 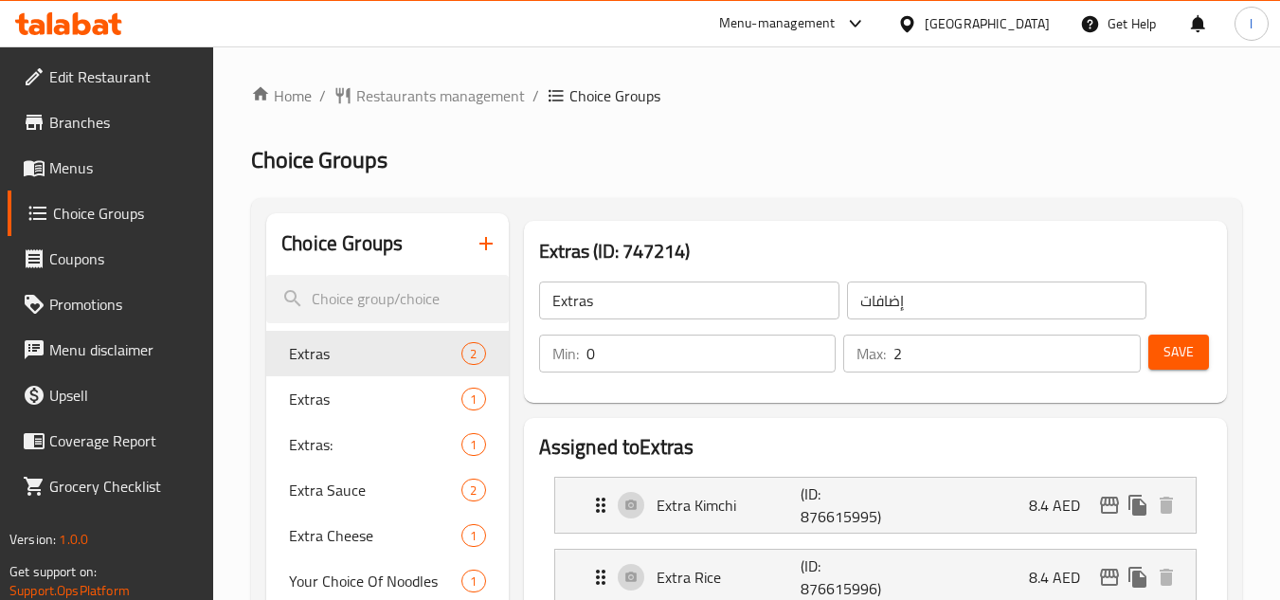 What do you see at coordinates (111, 213) in the screenshot?
I see `a: Choice Groups` at bounding box center [111, 213].